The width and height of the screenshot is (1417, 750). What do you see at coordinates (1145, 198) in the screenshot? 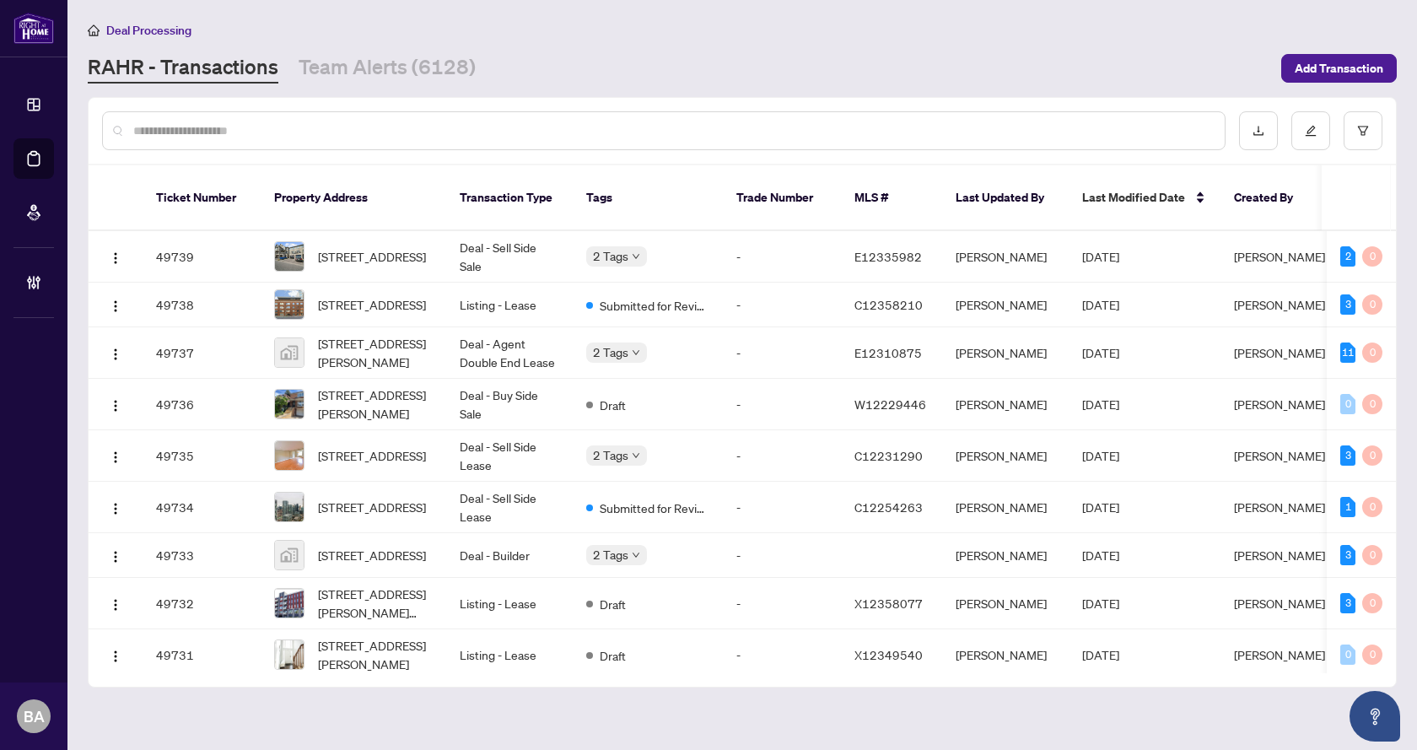
I see `th: Last Modified Date` at bounding box center [1145, 198].